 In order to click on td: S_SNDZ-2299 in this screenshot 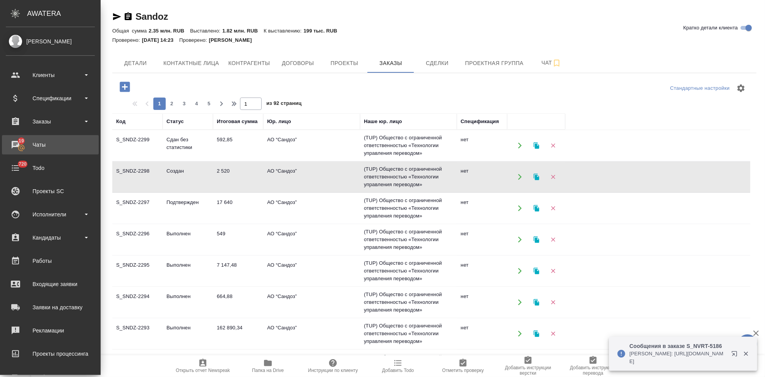, I will do `click(137, 145)`.